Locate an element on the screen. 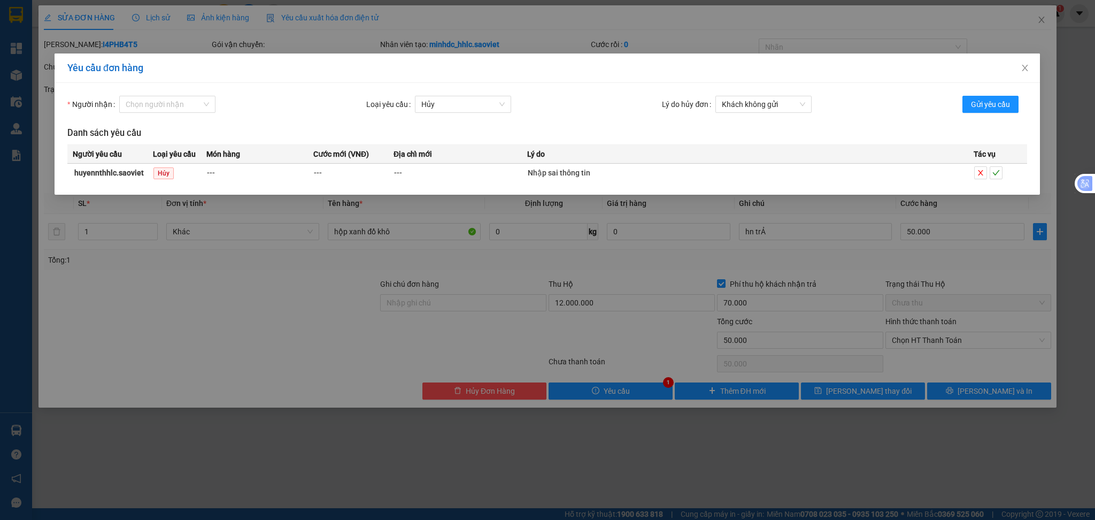 Image resolution: width=1095 pixels, height=520 pixels. button: Gửi yêu cầu is located at coordinates (991, 104).